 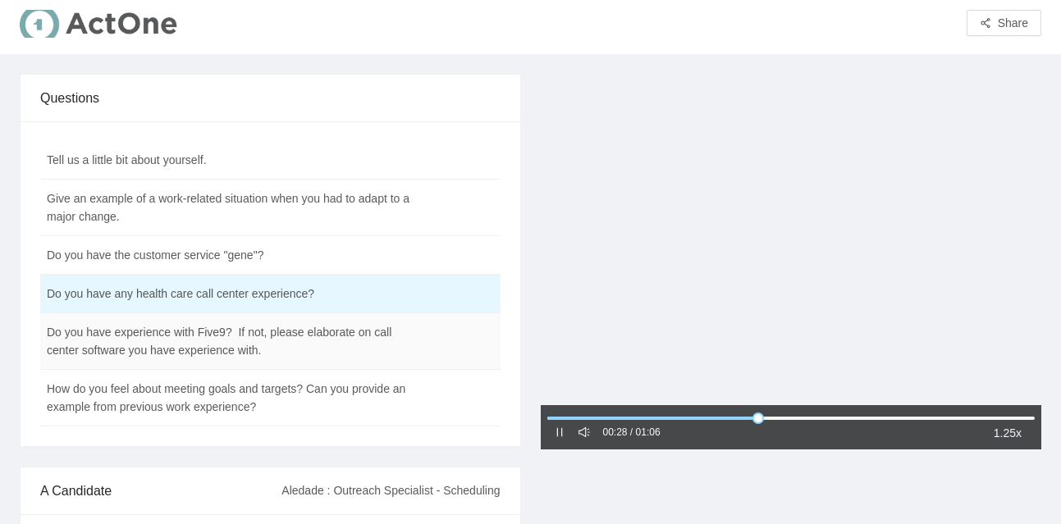 I want to click on div: 00:28 / 01:06, so click(x=632, y=433).